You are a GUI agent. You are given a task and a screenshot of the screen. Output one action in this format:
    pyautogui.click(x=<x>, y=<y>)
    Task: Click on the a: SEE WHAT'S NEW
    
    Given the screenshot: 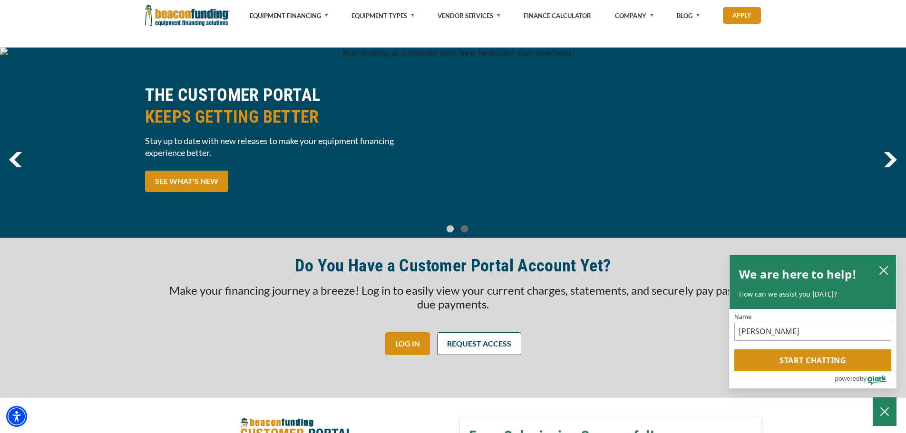 What is the action you would take?
    pyautogui.click(x=186, y=181)
    